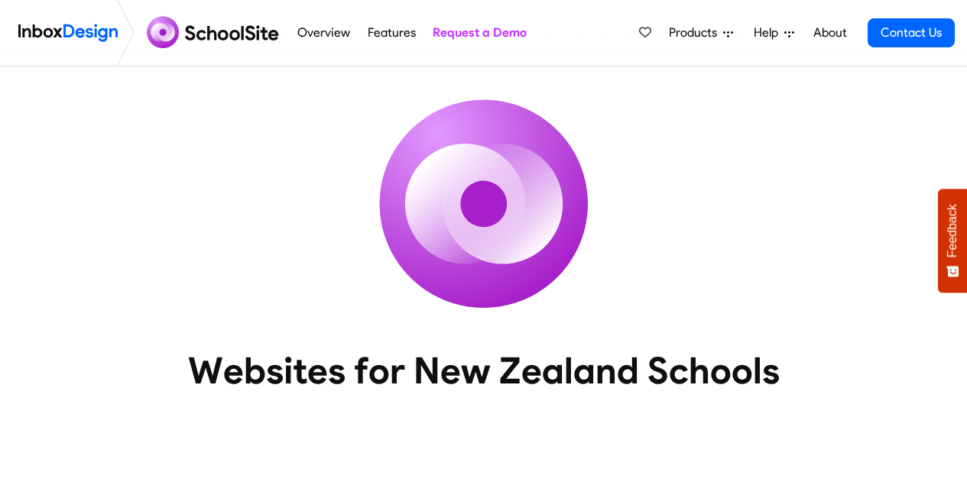 Image resolution: width=967 pixels, height=482 pixels. I want to click on a: About, so click(829, 33).